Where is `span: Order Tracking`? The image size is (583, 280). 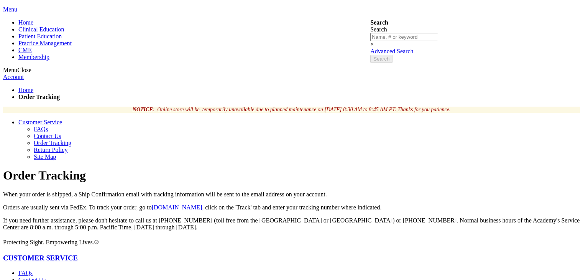 span: Order Tracking is located at coordinates (44, 175).